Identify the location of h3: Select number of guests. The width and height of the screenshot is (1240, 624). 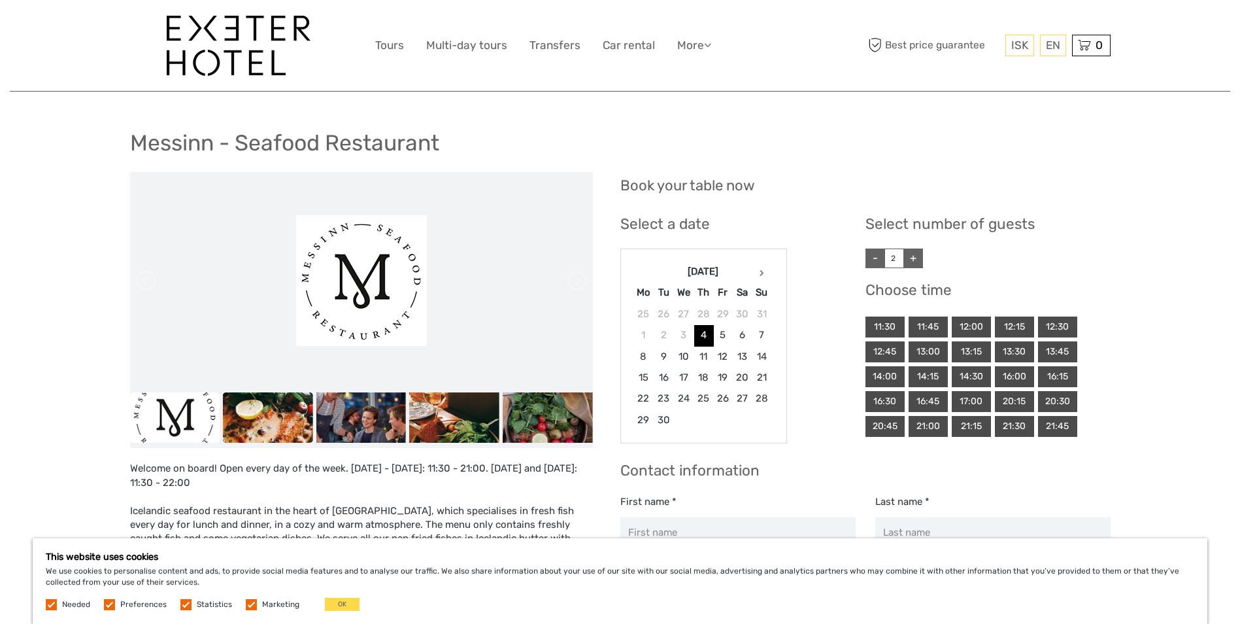
(988, 224).